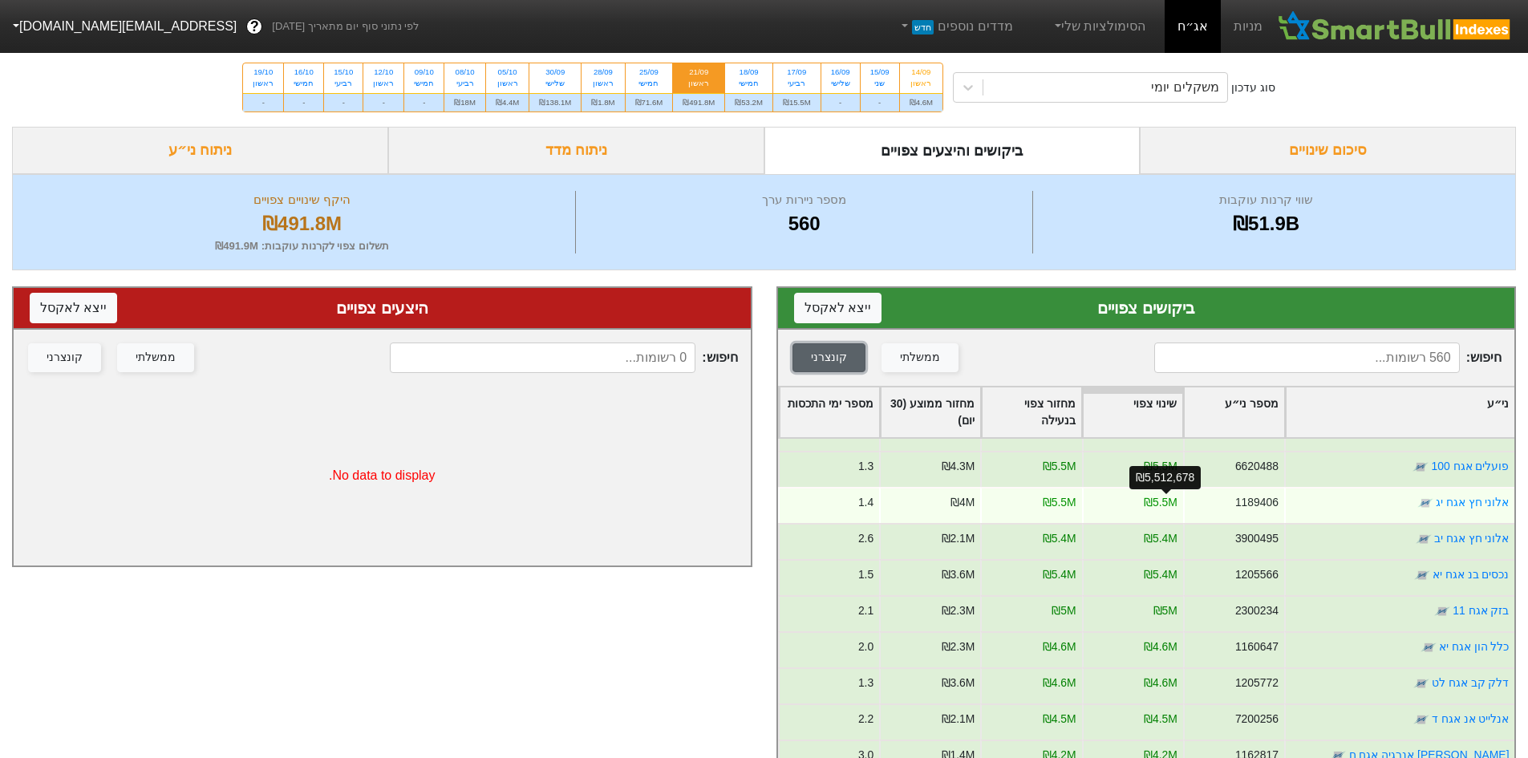 This screenshot has width=1528, height=758. Describe the element at coordinates (1470, 574) in the screenshot. I see `a: נכסים בנ אגח יא` at that location.